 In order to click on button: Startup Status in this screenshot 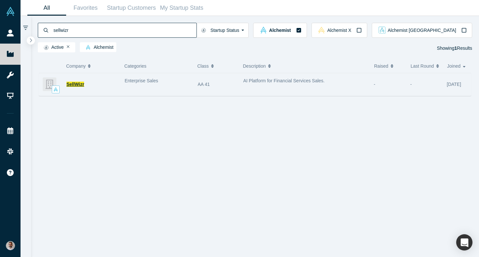, I will do `click(223, 30)`.